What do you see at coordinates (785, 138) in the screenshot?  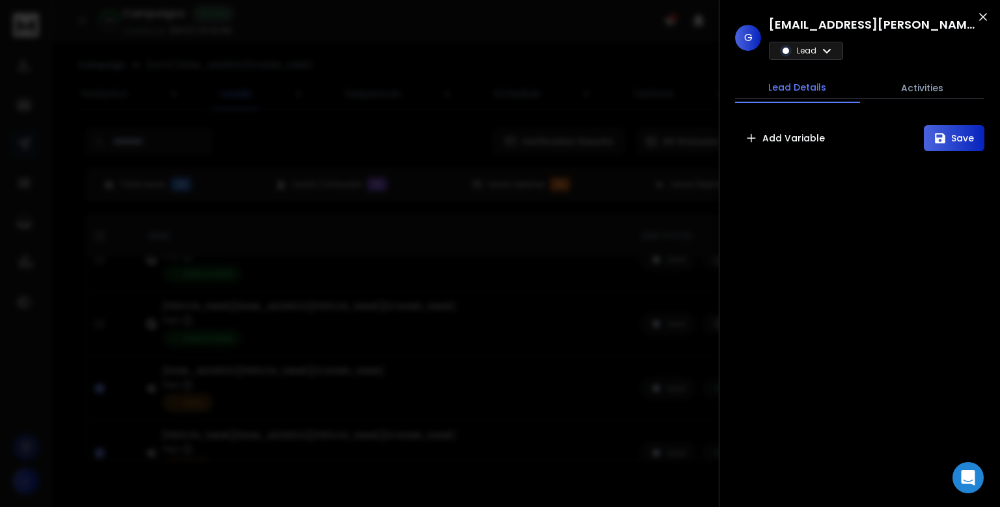 I see `button: Add Variable` at bounding box center [785, 138].